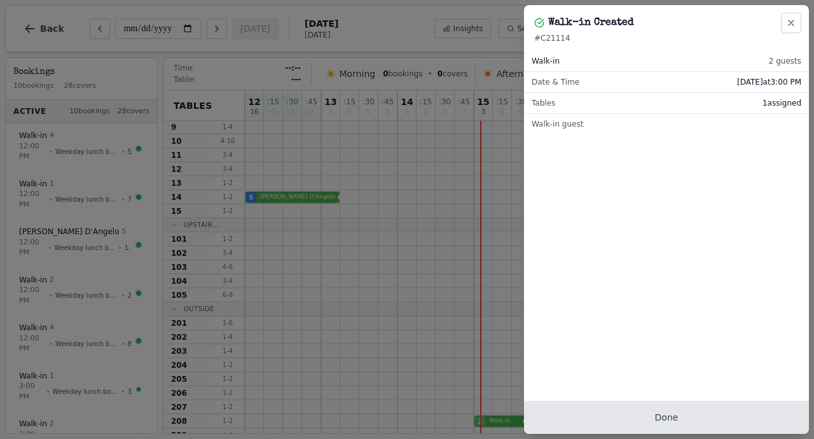 This screenshot has height=439, width=814. What do you see at coordinates (543, 103) in the screenshot?
I see `span: Tables` at bounding box center [543, 103].